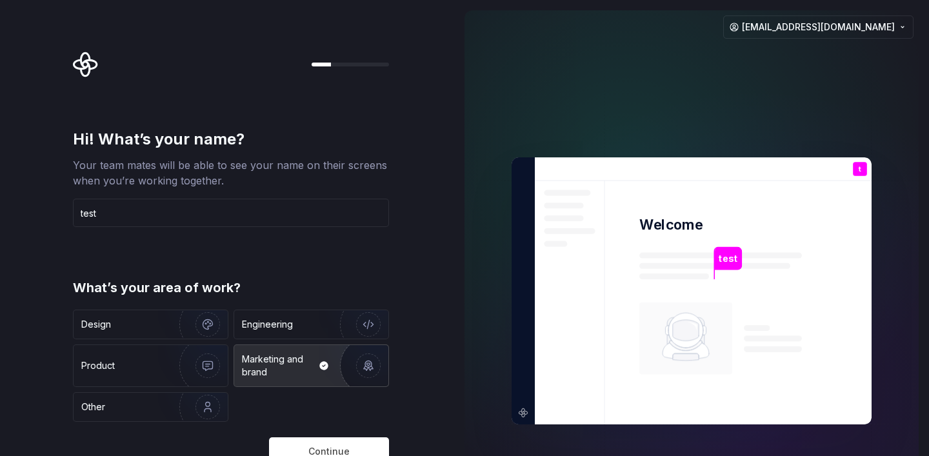 The width and height of the screenshot is (929, 456). What do you see at coordinates (860, 169) in the screenshot?
I see `p: t` at bounding box center [860, 169].